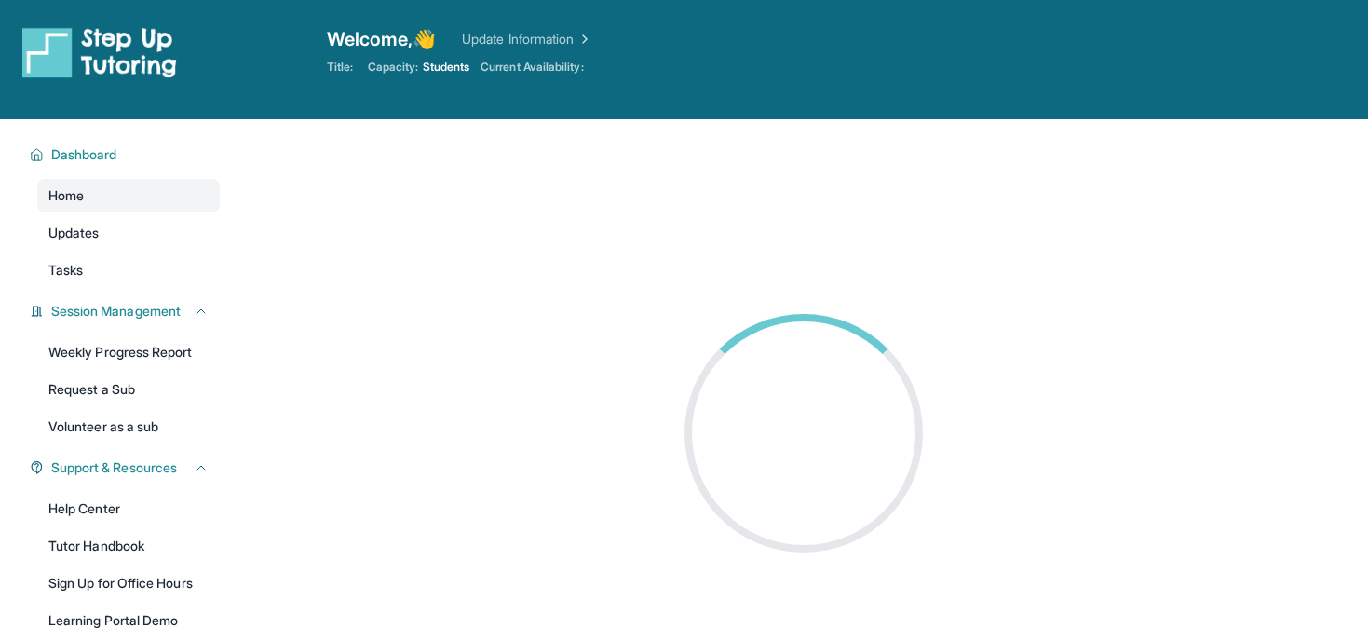 This screenshot has height=628, width=1368. I want to click on a: Request a Sub, so click(129, 389).